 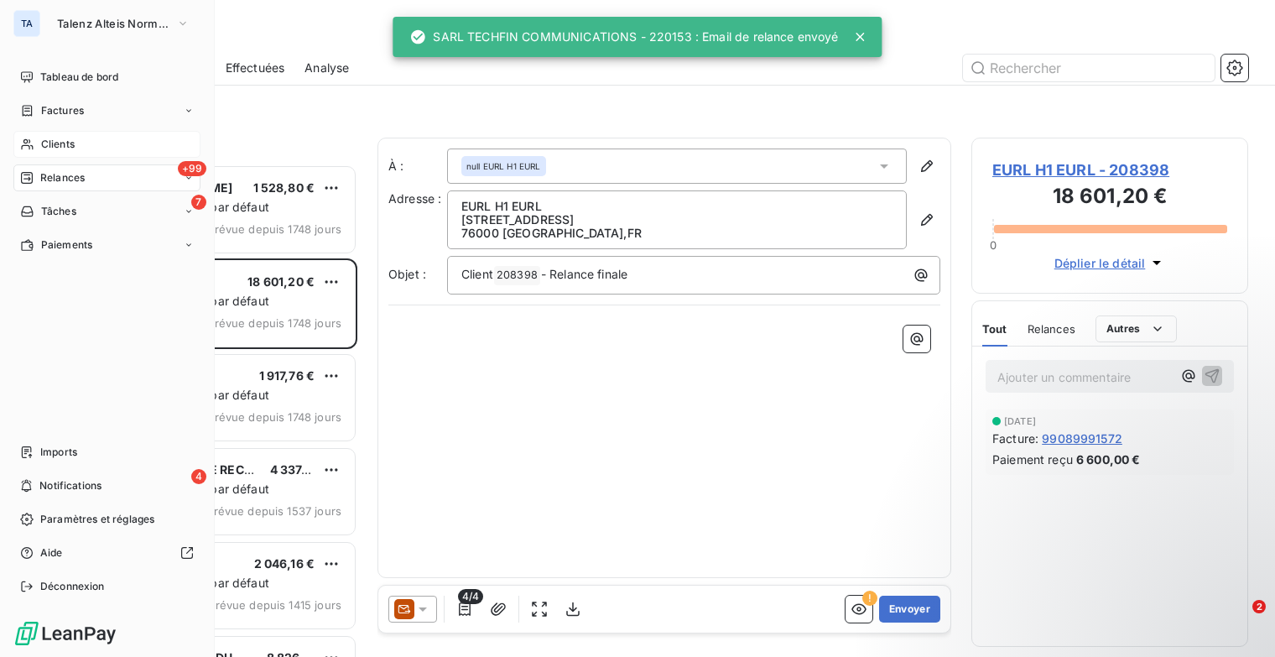 What do you see at coordinates (414, 198) in the screenshot?
I see `span: Adresse :` at bounding box center [414, 198].